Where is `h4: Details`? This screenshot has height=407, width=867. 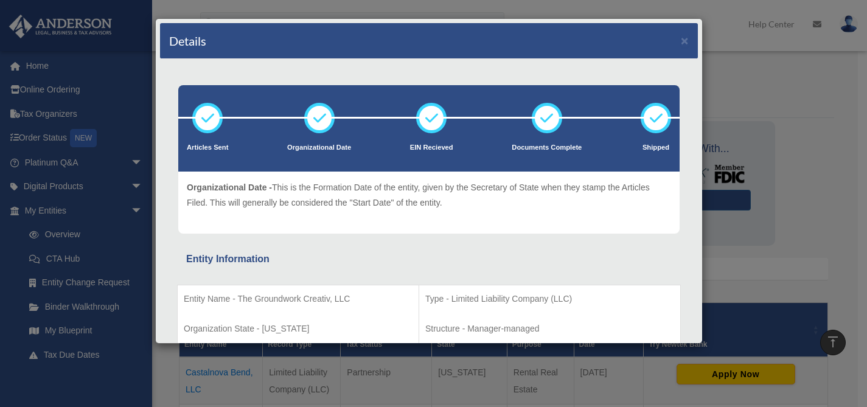 h4: Details is located at coordinates (187, 41).